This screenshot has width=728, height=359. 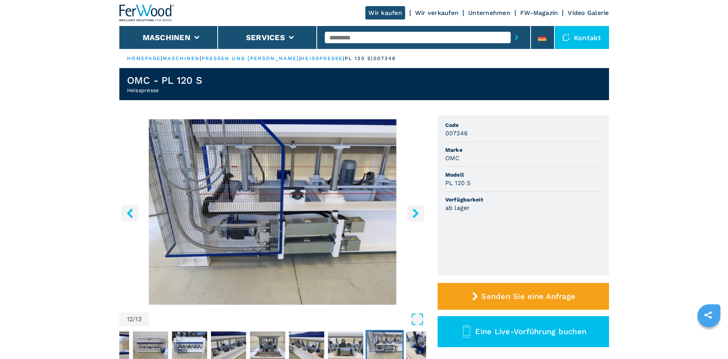 What do you see at coordinates (567, 38) in the screenshot?
I see `img: Kontakt` at bounding box center [567, 38].